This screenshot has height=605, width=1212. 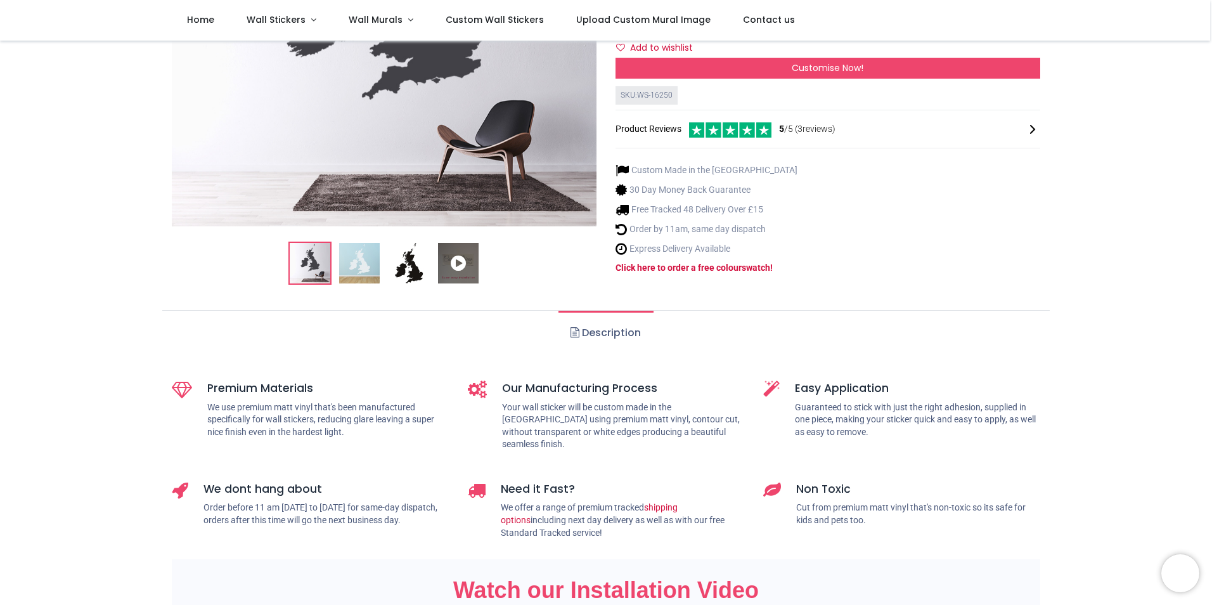 What do you see at coordinates (326, 489) in the screenshot?
I see `h5: We dont hang about` at bounding box center [326, 489].